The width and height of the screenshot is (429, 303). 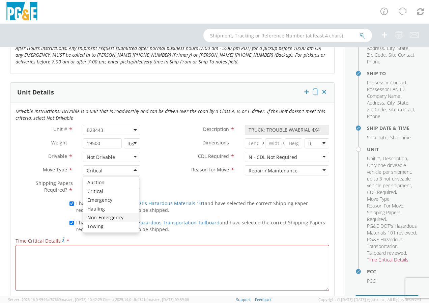 What do you see at coordinates (170, 55) in the screenshot?
I see `i: After Hours Instructions: Any shipment request submitted after normal business hours (7:00 am - 5...` at bounding box center [170, 55].